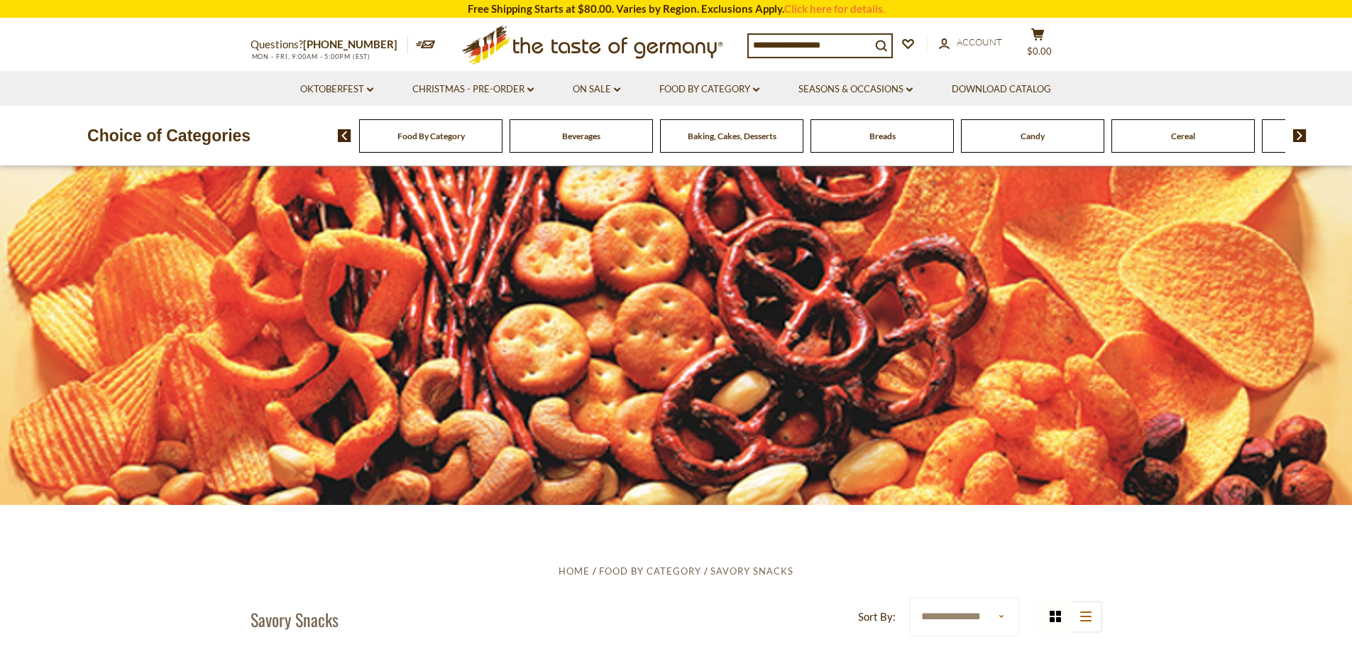 The height and width of the screenshot is (647, 1352). Describe the element at coordinates (979, 42) in the screenshot. I see `span: Account` at that location.